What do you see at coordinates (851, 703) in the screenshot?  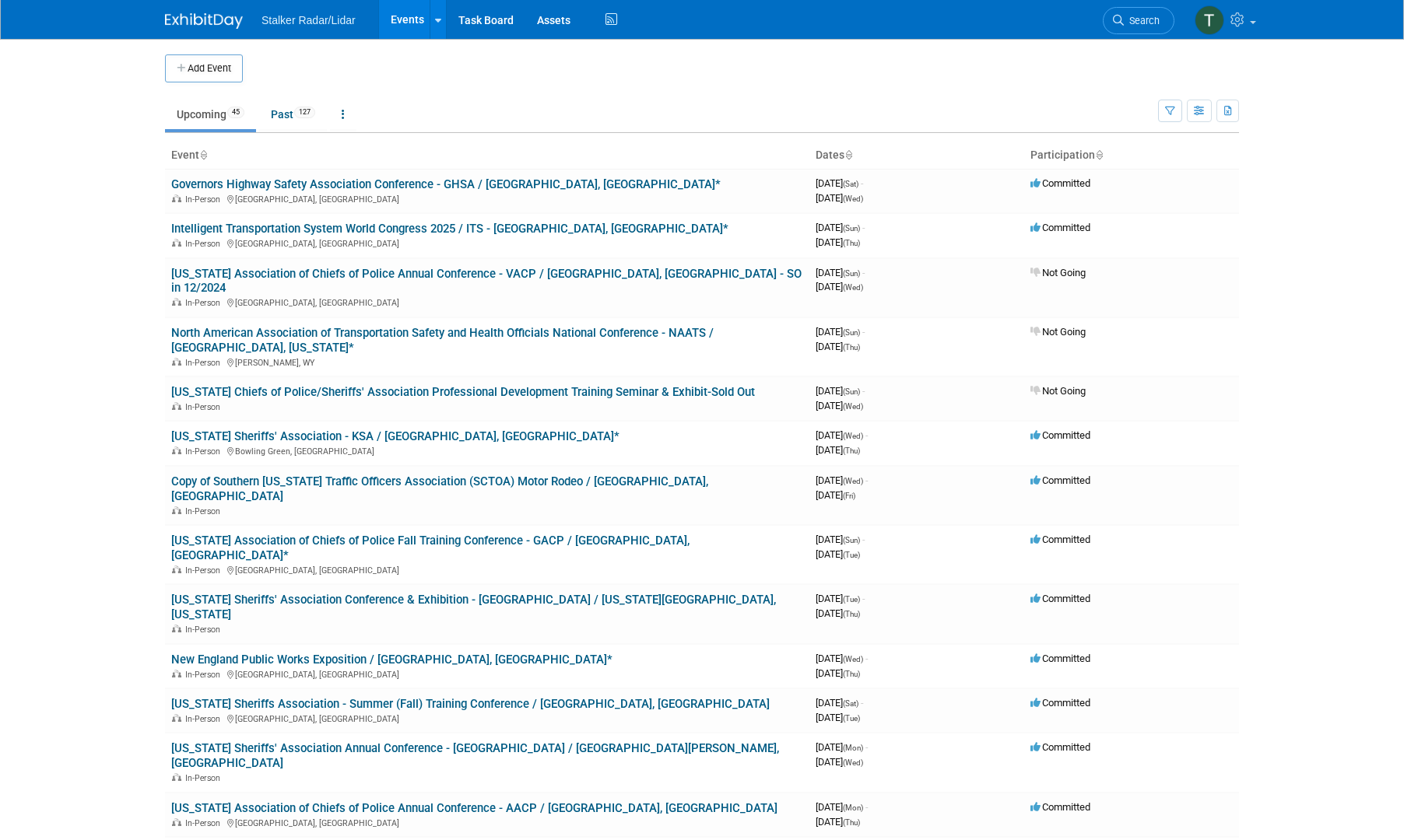 I see `span: (Sat)` at bounding box center [851, 703].